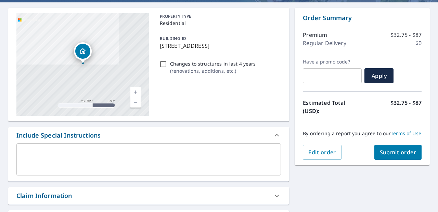 The height and width of the screenshot is (212, 438). I want to click on p: PROPERTY TYPE, so click(219, 16).